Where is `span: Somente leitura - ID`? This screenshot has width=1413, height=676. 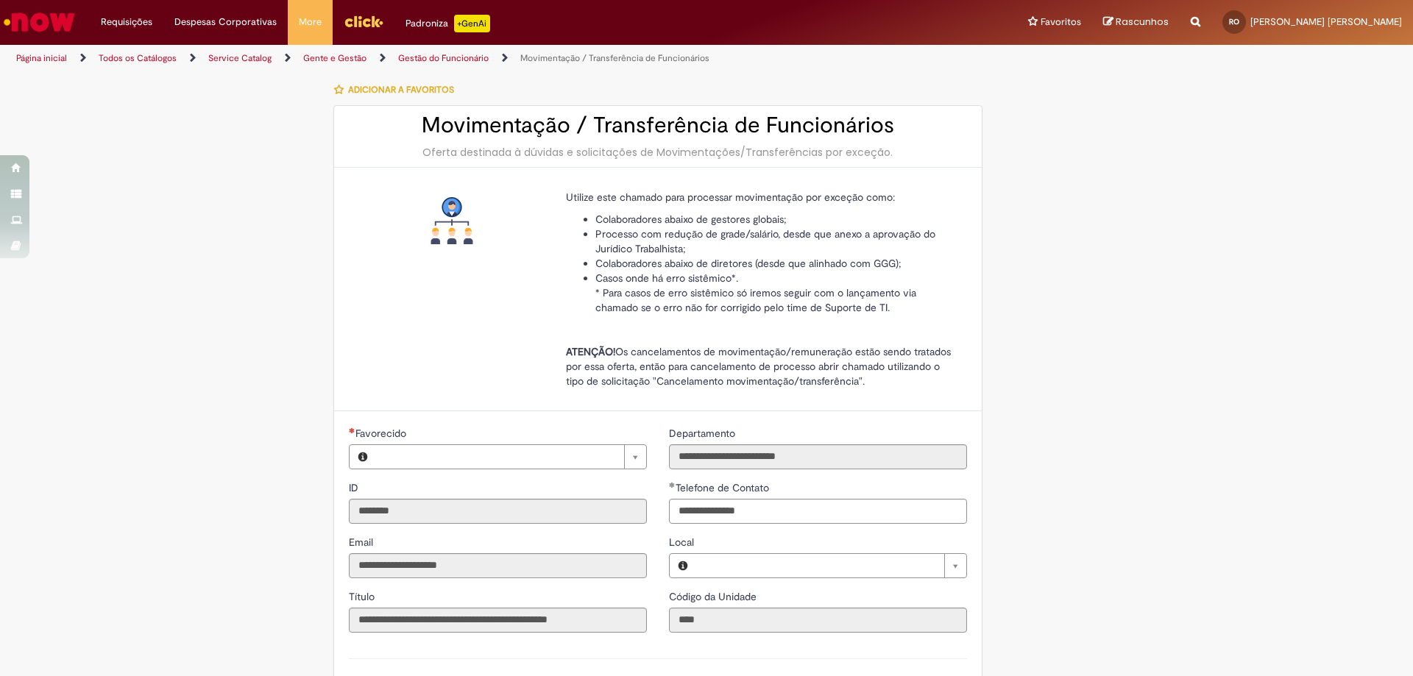
span: Somente leitura - ID is located at coordinates (355, 488).